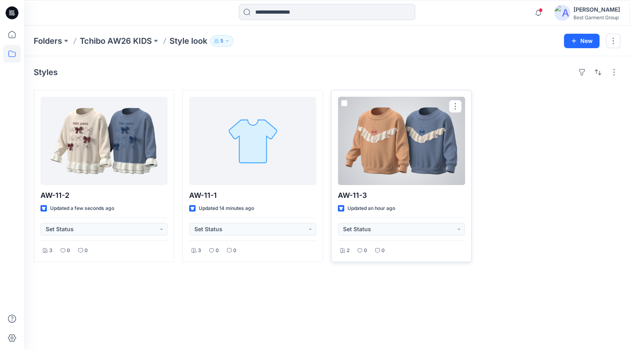 This screenshot has width=630, height=350. I want to click on p: Updated a few seconds ago, so click(82, 208).